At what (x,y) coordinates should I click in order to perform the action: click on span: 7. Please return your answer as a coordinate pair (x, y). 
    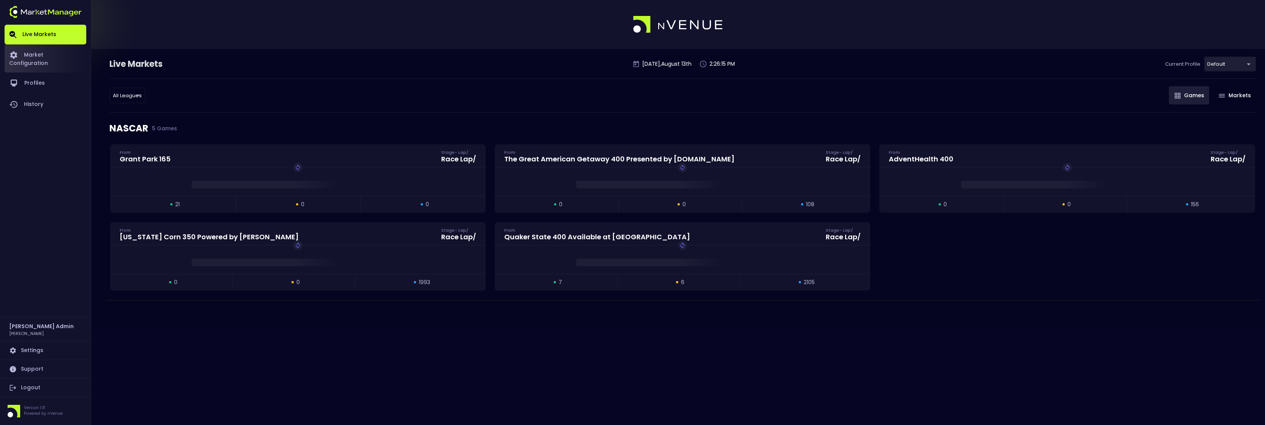
    Looking at the image, I should click on (560, 282).